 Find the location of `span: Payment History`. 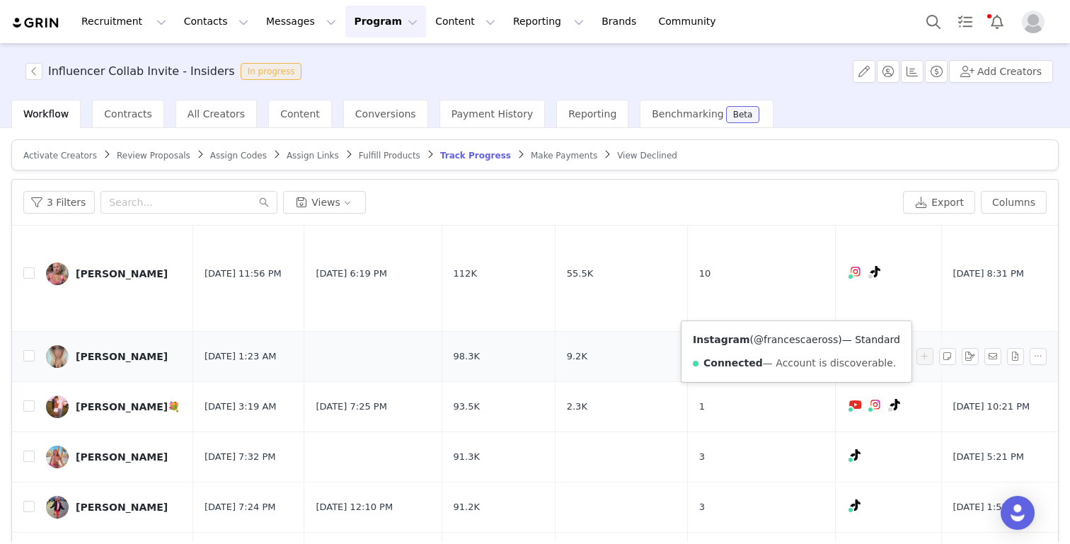

span: Payment History is located at coordinates (492, 114).